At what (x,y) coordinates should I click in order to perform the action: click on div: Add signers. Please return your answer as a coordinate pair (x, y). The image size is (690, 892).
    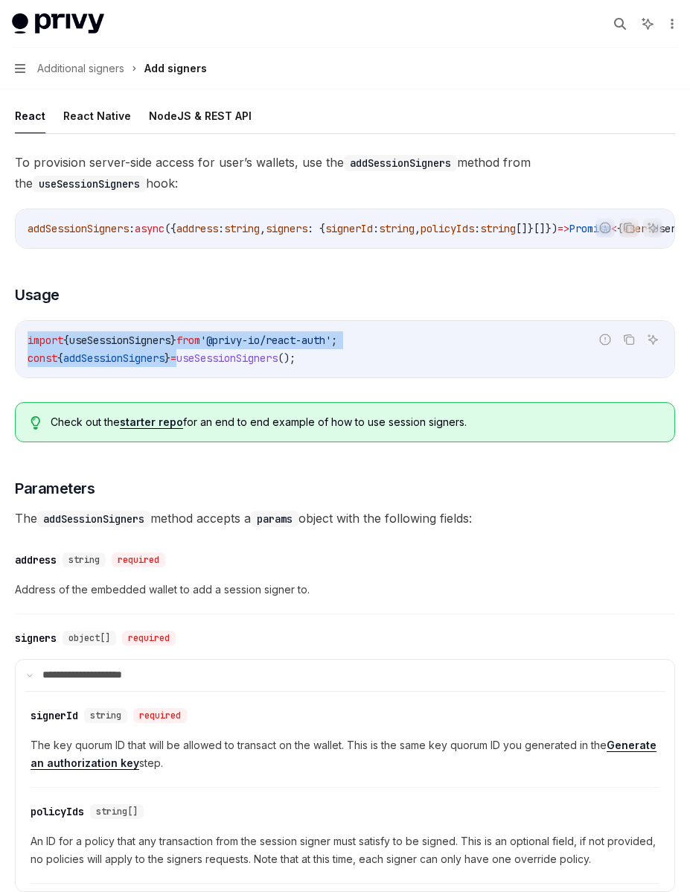
    Looking at the image, I should click on (176, 69).